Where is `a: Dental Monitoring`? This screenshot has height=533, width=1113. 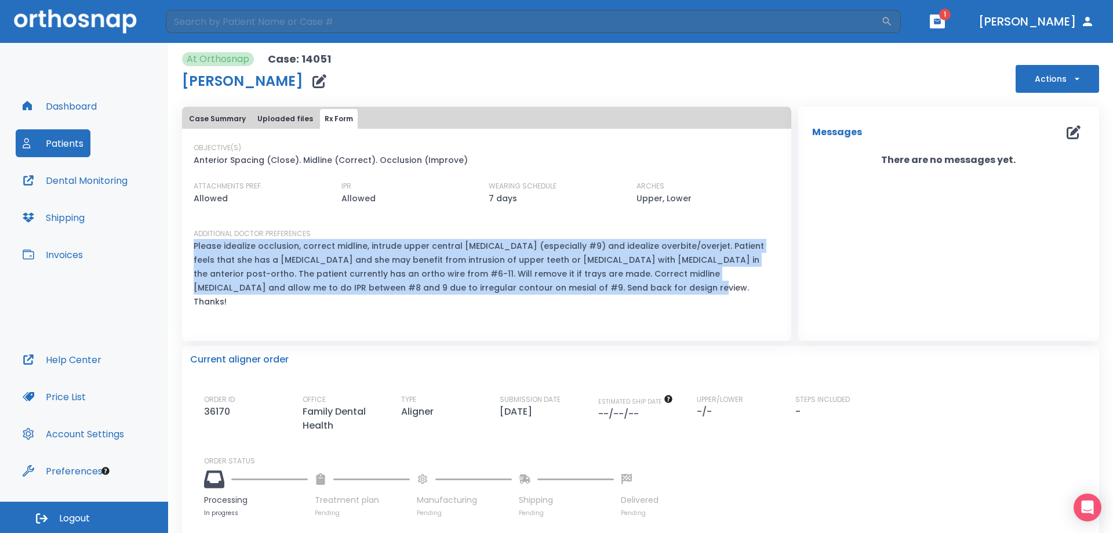
a: Dental Monitoring is located at coordinates (75, 180).